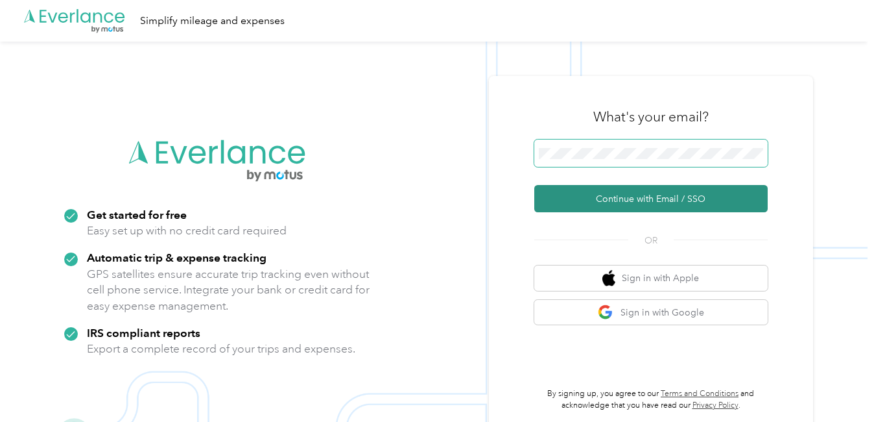 This screenshot has width=874, height=422. What do you see at coordinates (651, 399) in the screenshot?
I see `p: By signing up, you agree to our and acknowledge that you have read our .` at bounding box center [651, 399].